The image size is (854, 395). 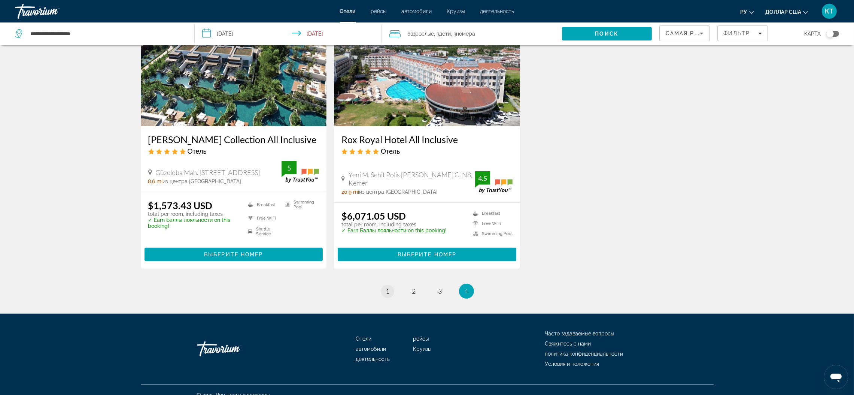 I want to click on div: 4.5, so click(x=483, y=178).